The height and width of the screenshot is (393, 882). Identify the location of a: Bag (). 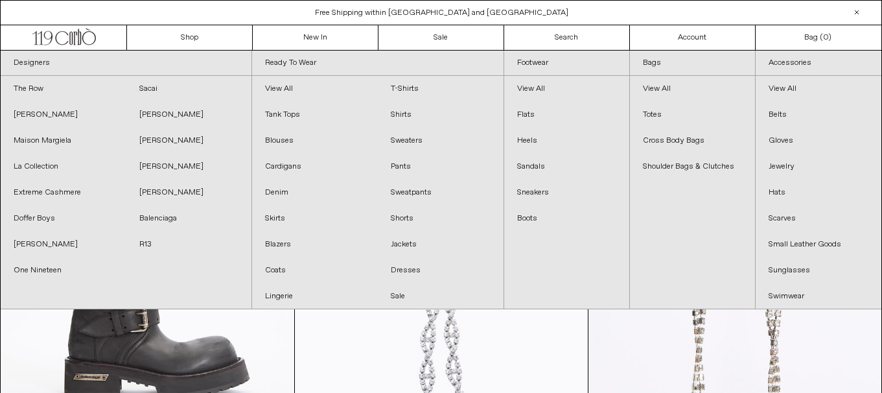
(818, 38).